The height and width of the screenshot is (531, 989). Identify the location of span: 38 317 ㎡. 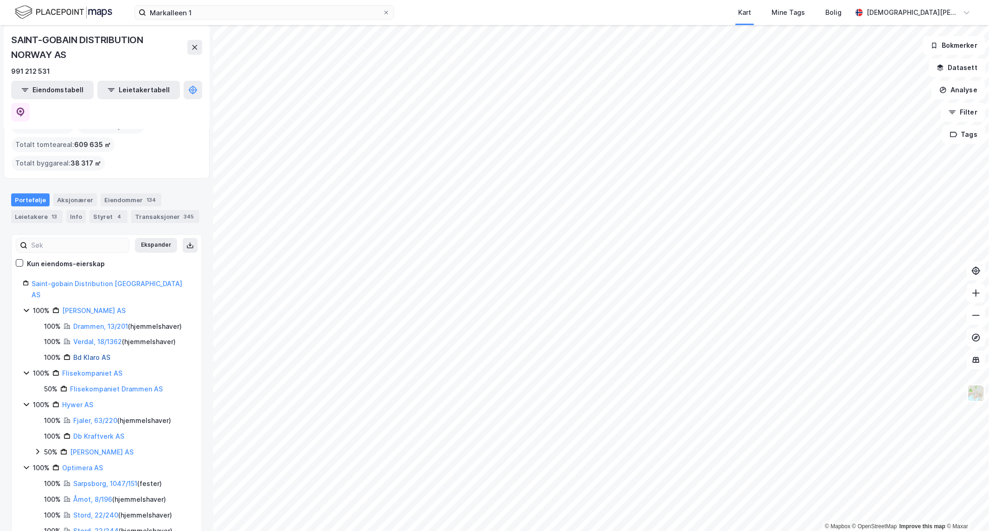
(86, 163).